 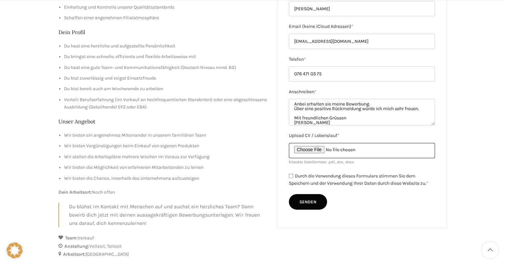 I want to click on li: Du bist zuverlässig und zeigst Einsatzfreude, so click(x=166, y=78).